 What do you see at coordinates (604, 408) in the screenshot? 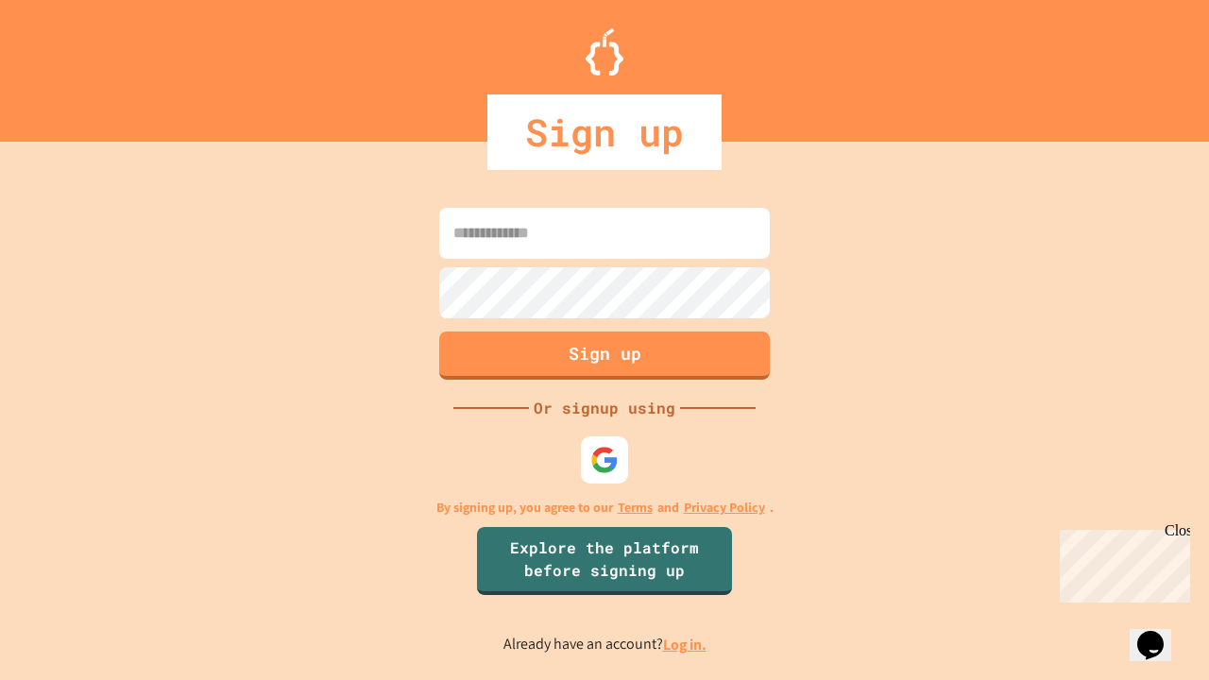
I see `div: Or signup using` at bounding box center [604, 408].